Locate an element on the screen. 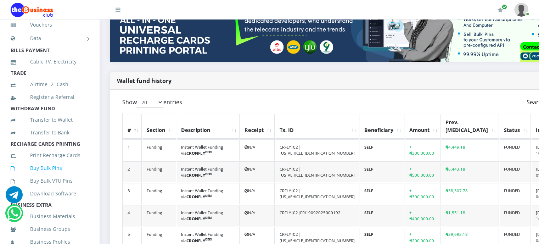 The width and height of the screenshot is (539, 244). a: Business Materials is located at coordinates (50, 216).